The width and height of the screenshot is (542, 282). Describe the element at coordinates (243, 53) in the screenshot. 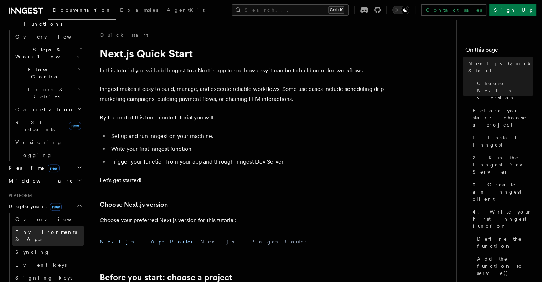

I see `h1: Next.js Quick Start` at that location.